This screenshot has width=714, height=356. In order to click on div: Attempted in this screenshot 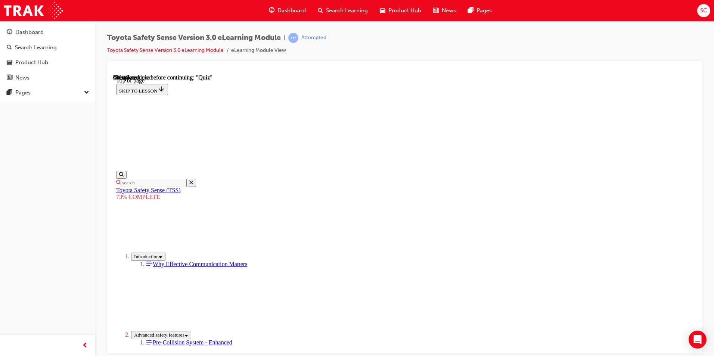, I will do `click(314, 38)`.